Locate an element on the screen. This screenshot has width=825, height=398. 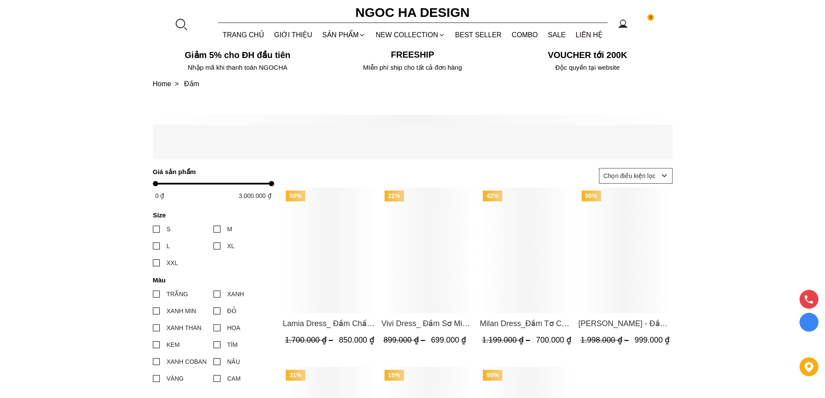
a: Combo is located at coordinates (525, 35).